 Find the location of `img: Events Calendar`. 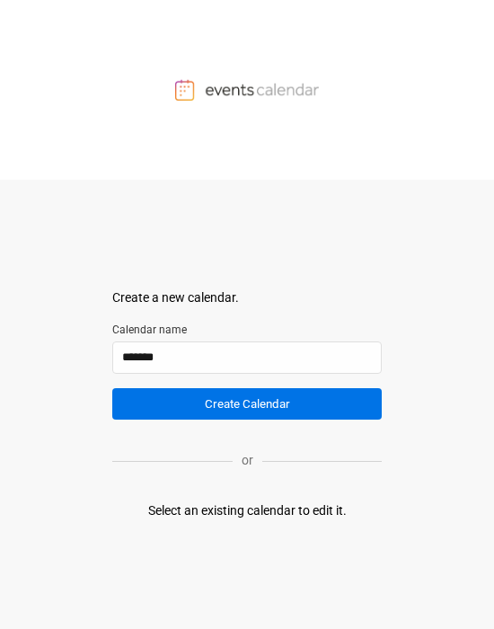

img: Events Calendar is located at coordinates (247, 90).